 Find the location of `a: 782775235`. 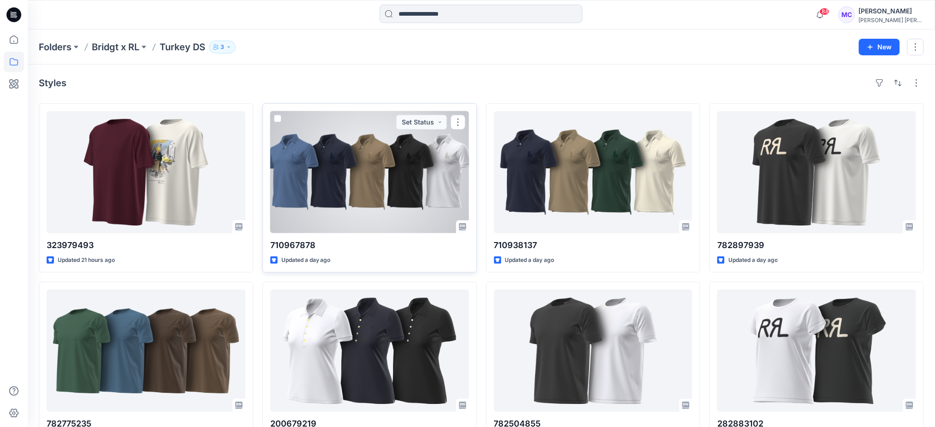

a: 782775235 is located at coordinates (146, 351).